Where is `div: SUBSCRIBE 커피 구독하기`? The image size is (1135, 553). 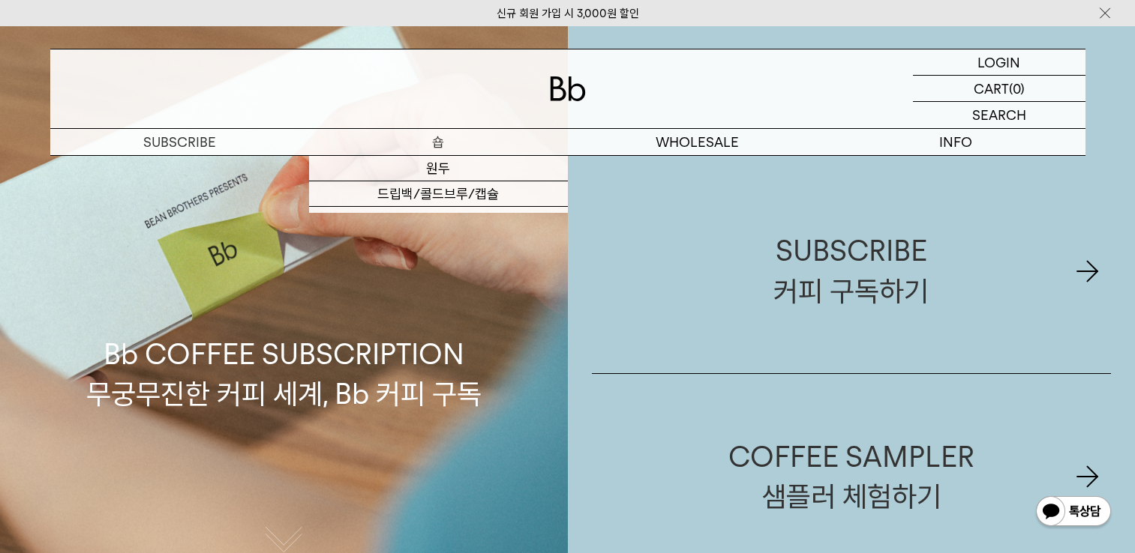 div: SUBSCRIBE 커피 구독하기 is located at coordinates (850, 271).